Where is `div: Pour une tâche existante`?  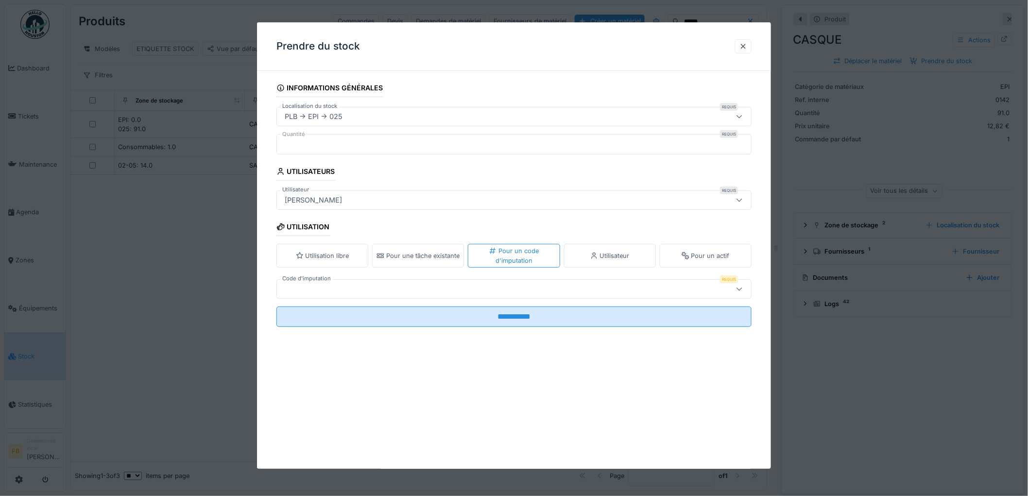
div: Pour une tâche existante is located at coordinates (418, 256).